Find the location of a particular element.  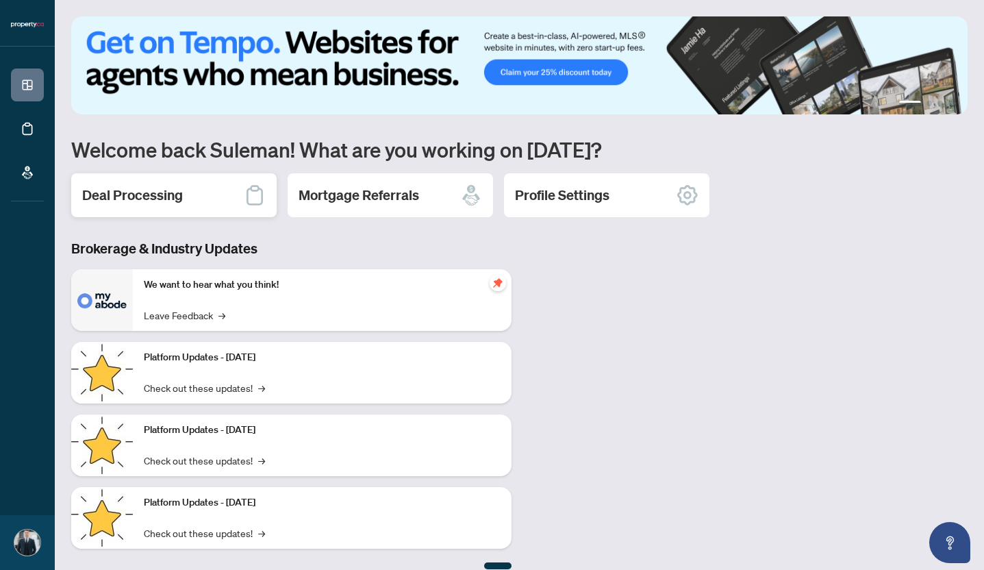

h2: Mortgage Referrals is located at coordinates (359, 195).